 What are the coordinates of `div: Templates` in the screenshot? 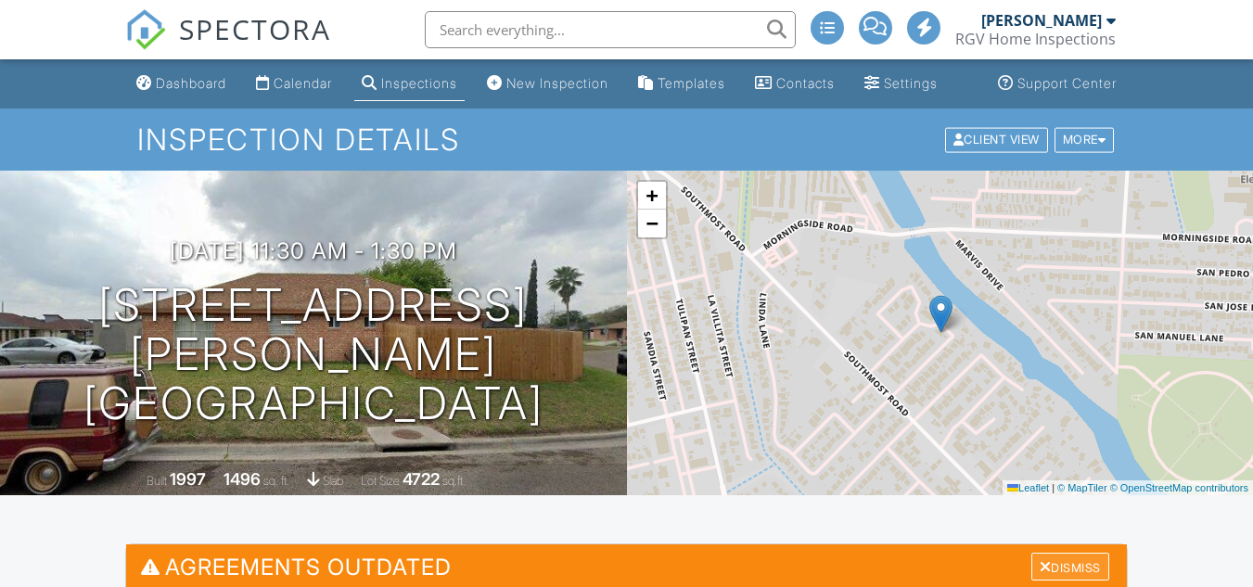 It's located at (691, 83).